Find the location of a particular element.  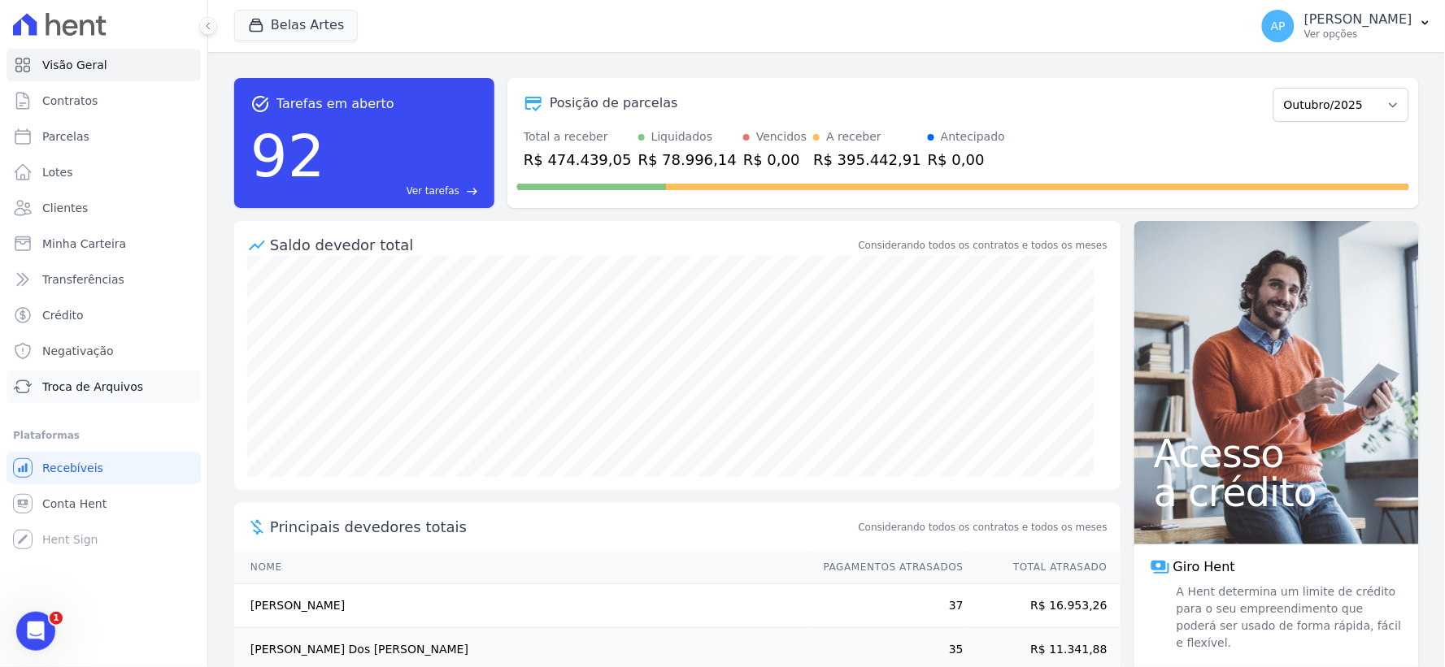

span: Troca de Arquivos is located at coordinates (93, 387).